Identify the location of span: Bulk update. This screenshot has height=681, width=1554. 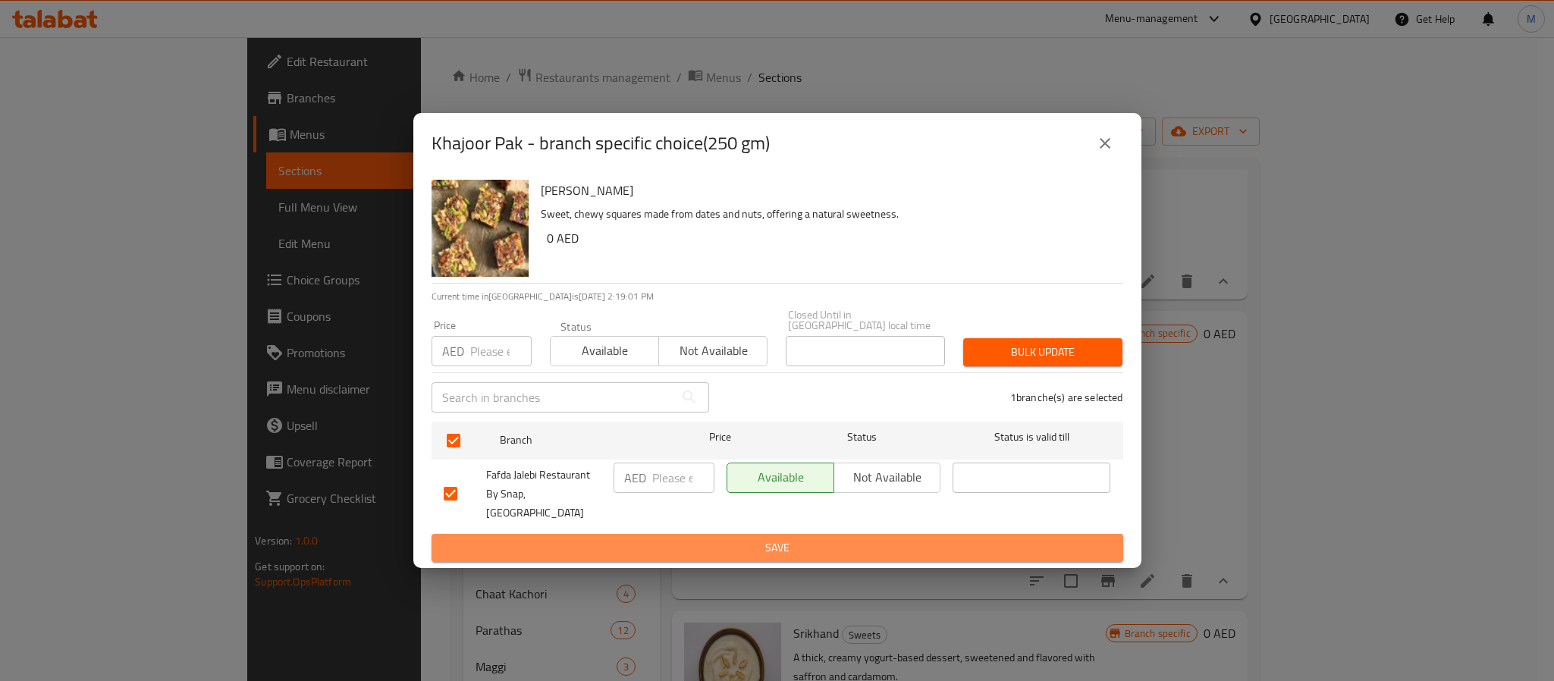
(1043, 352).